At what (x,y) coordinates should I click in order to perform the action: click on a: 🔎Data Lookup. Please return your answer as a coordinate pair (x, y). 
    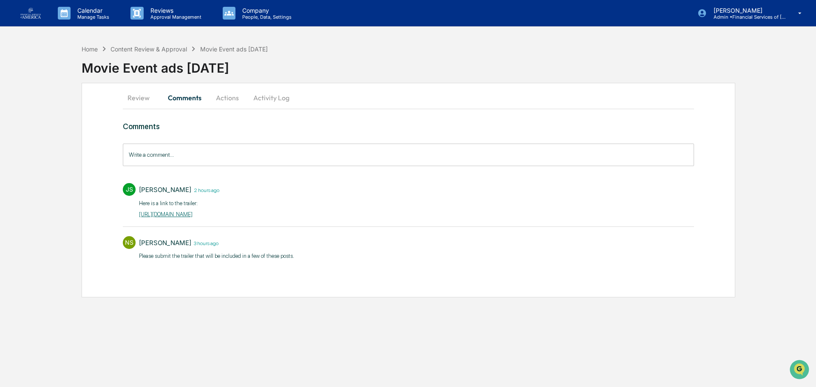
    Looking at the image, I should click on (31, 128).